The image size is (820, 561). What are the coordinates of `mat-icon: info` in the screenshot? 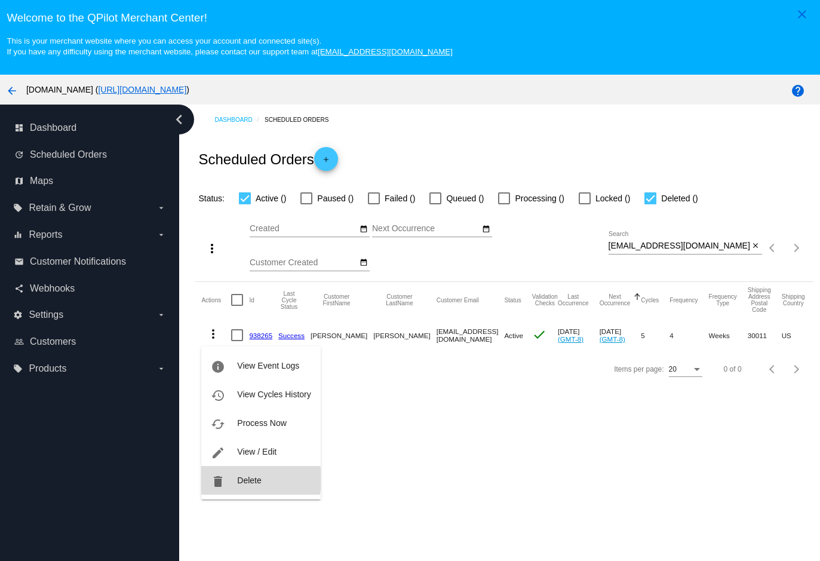 It's located at (218, 367).